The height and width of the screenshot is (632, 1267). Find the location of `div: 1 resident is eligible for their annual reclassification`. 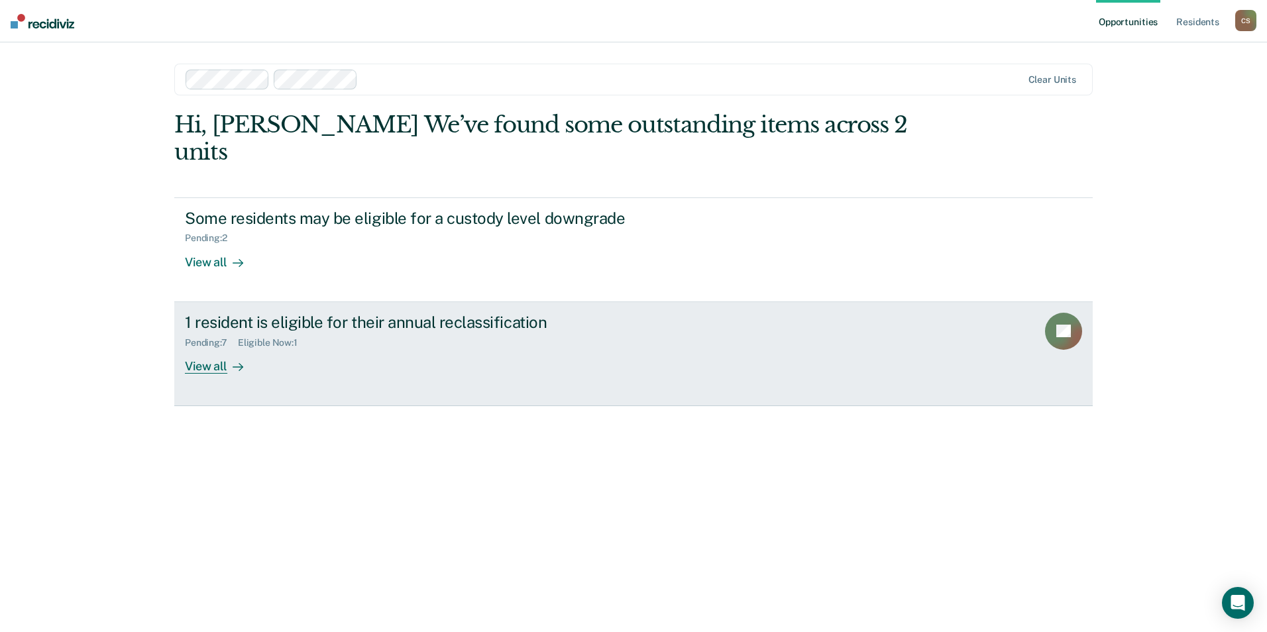

div: 1 resident is eligible for their annual reclassification is located at coordinates (418, 322).